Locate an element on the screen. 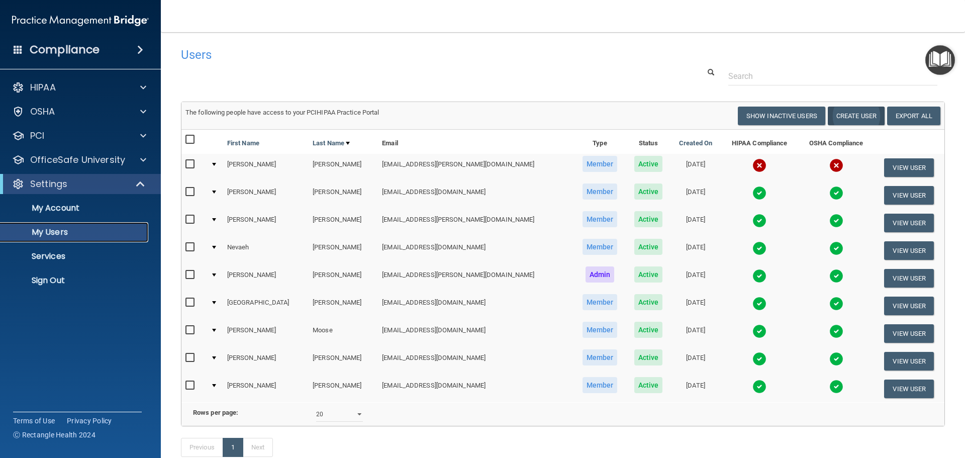 The height and width of the screenshot is (458, 965). td: Nevaeh is located at coordinates (266, 250).